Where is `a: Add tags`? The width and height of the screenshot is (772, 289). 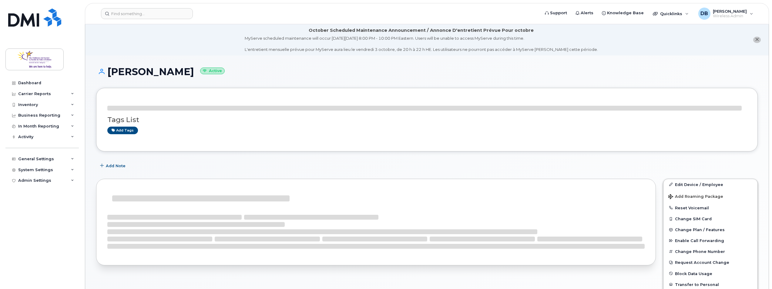 a: Add tags is located at coordinates (122, 130).